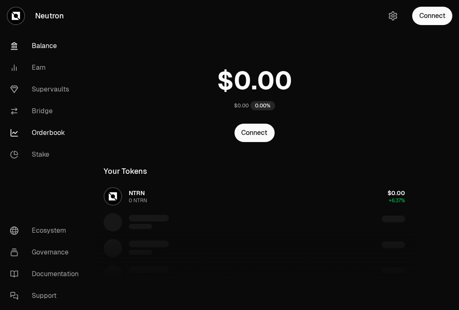  What do you see at coordinates (47, 253) in the screenshot?
I see `a: Governance` at bounding box center [47, 253].